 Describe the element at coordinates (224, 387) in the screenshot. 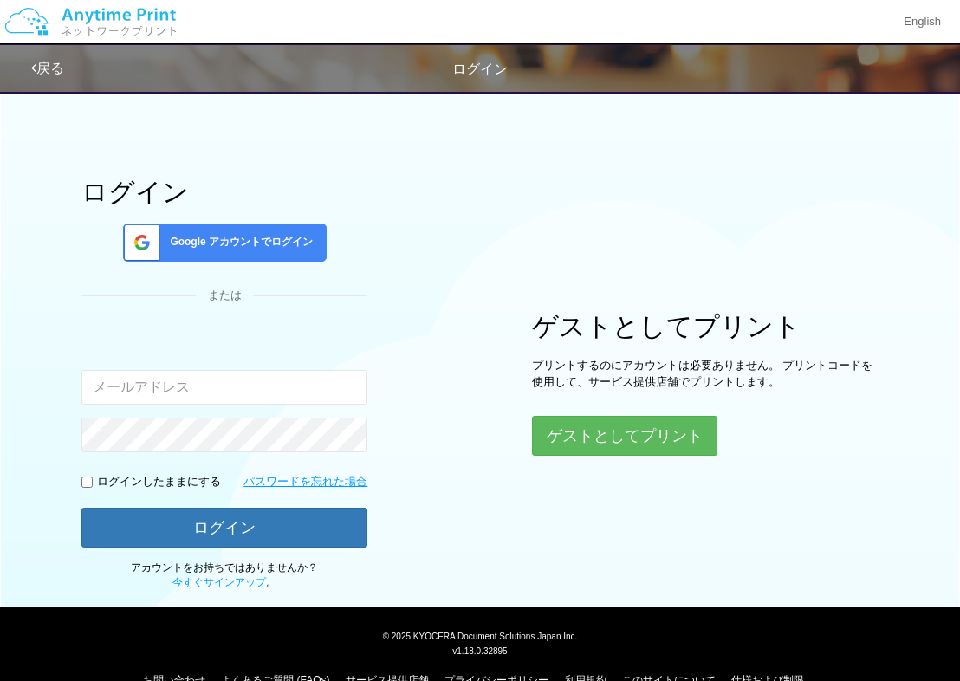

I see `input: メールアドレス` at that location.